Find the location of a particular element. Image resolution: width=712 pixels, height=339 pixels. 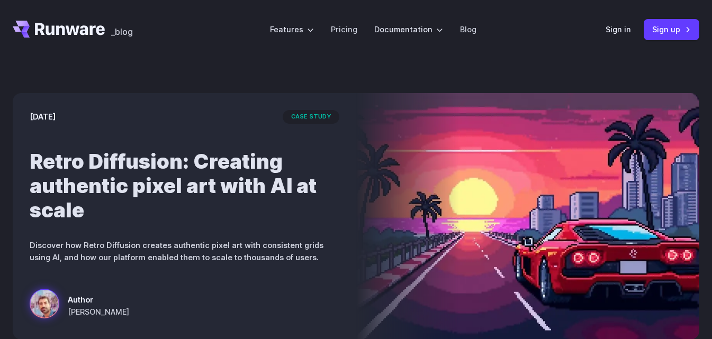

a: a red sports car on a futuristic highway with a sunset and city skyline in the background, styled... is located at coordinates (79, 306).